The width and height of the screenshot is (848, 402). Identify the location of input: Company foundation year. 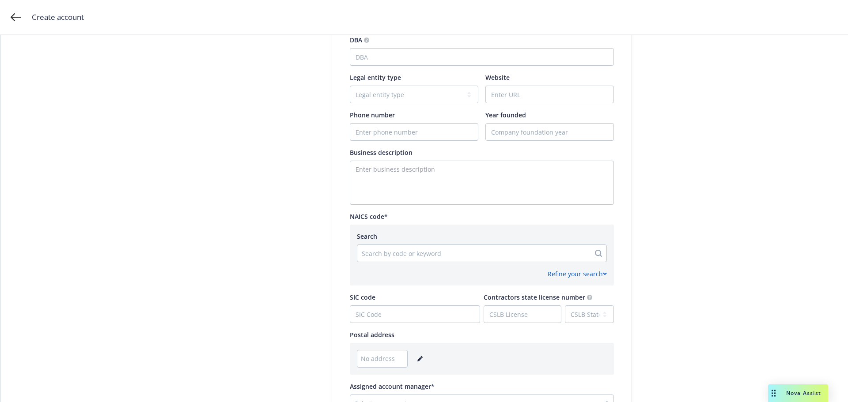
(549, 132).